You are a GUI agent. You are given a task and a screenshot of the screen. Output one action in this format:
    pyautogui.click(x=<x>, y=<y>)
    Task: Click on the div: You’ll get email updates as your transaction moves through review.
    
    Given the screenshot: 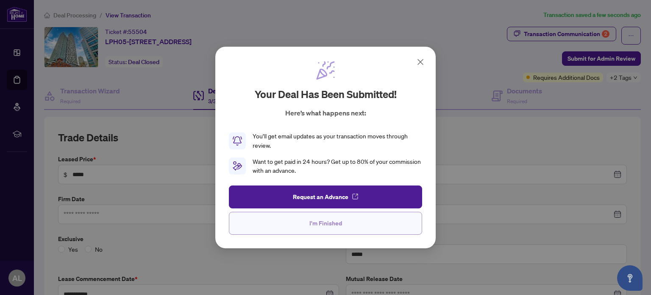 What is the action you would take?
    pyautogui.click(x=338, y=141)
    